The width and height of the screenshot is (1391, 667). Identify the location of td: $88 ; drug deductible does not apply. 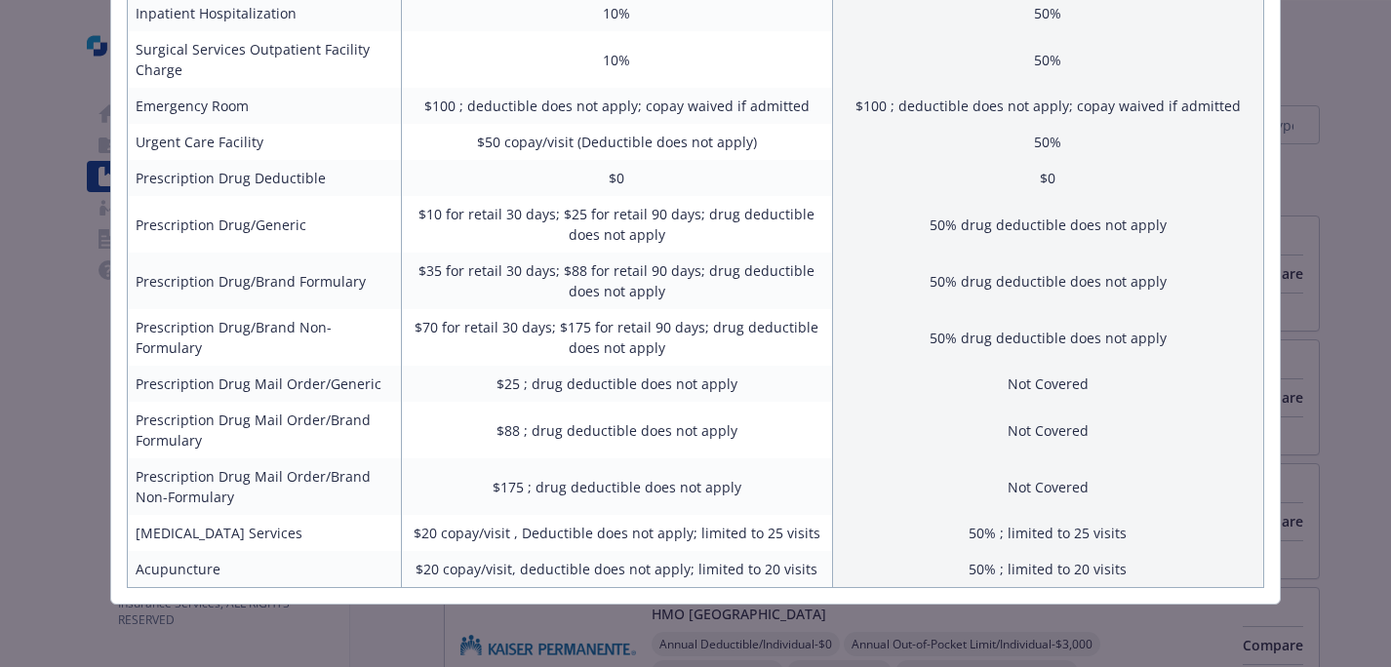
(617, 430).